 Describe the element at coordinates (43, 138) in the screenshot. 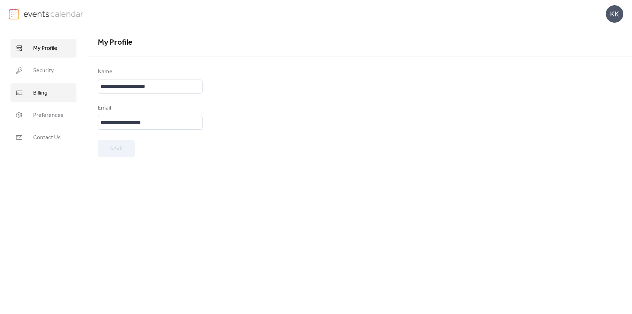

I see `a: Contact Us` at that location.